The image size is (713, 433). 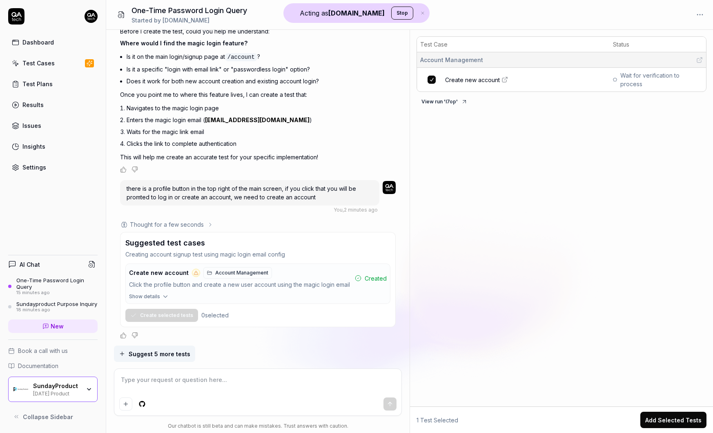 I want to click on button: Create selected tests, so click(x=162, y=315).